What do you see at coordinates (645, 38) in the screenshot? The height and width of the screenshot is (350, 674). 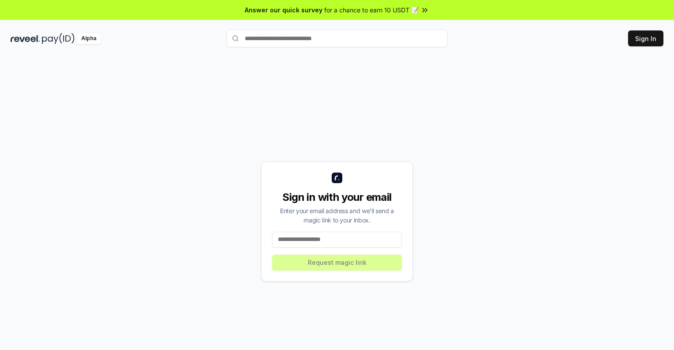 I see `button: Sign In` at bounding box center [645, 38].